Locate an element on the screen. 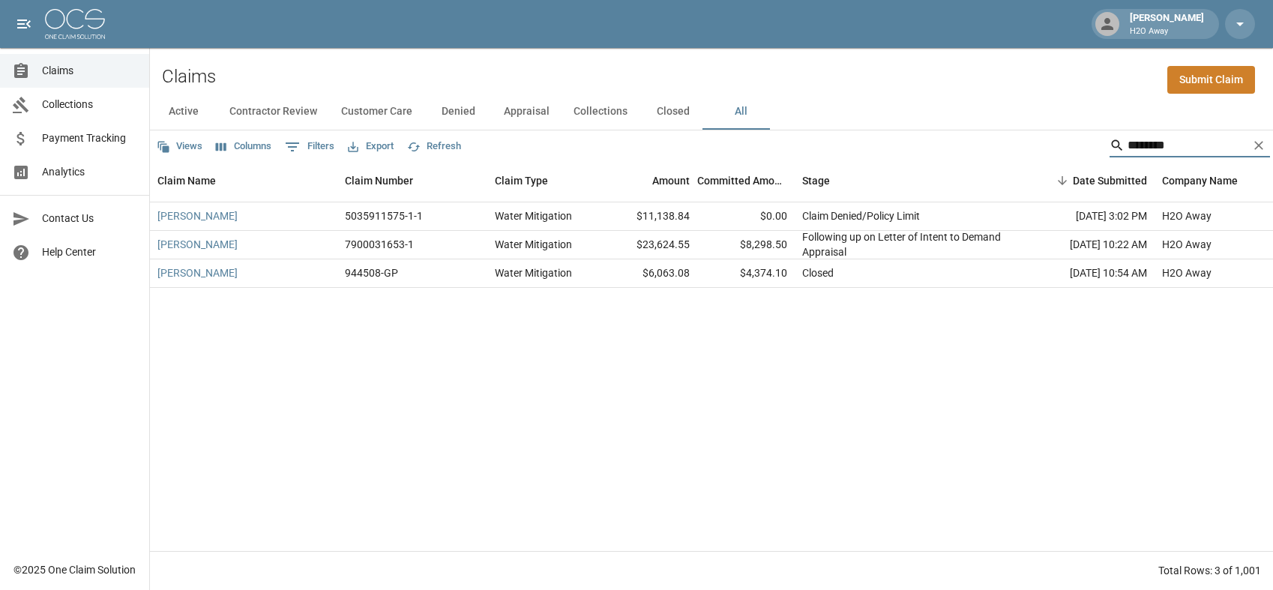  img: ocs-logo-white-transparent.png is located at coordinates (75, 24).